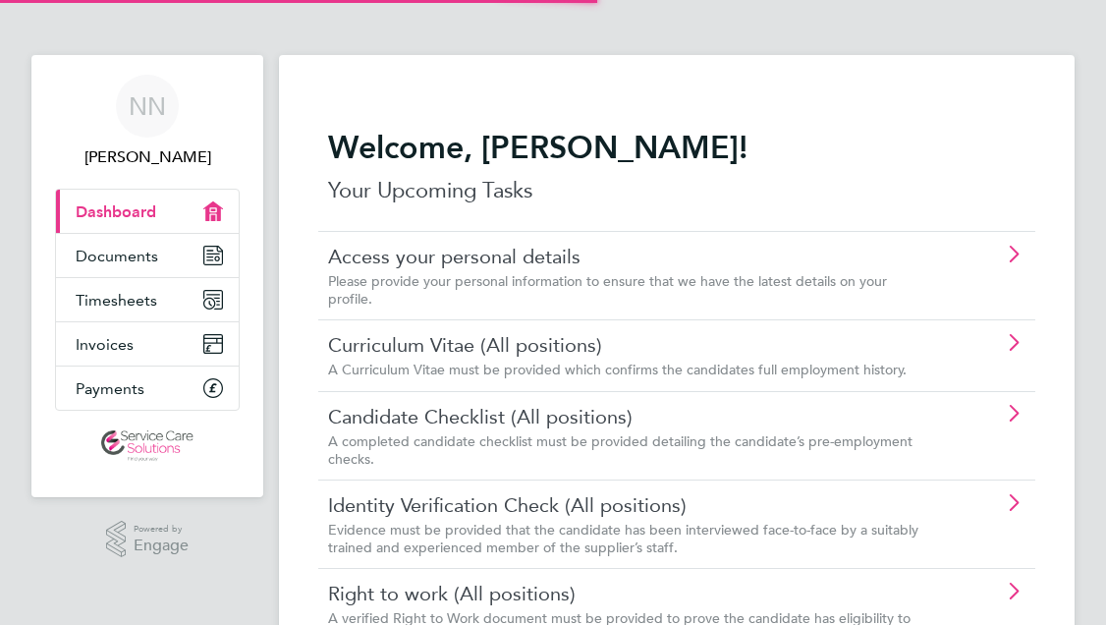  What do you see at coordinates (147, 539) in the screenshot?
I see `a: Powered byEngage` at bounding box center [147, 539].